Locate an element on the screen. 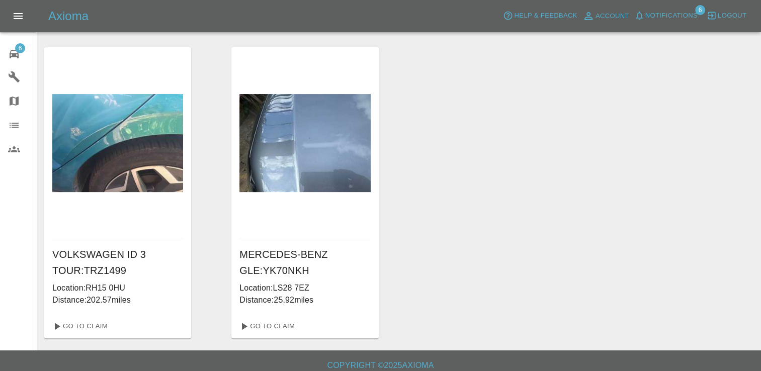 This screenshot has width=761, height=371. span: Help & Feedback is located at coordinates (546, 16).